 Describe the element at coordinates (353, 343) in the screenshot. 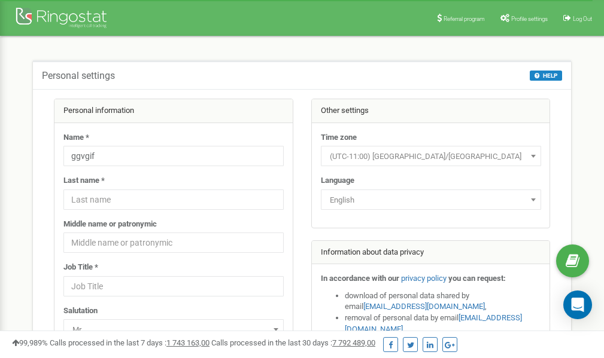

I see `u: 7 792 489,00` at that location.